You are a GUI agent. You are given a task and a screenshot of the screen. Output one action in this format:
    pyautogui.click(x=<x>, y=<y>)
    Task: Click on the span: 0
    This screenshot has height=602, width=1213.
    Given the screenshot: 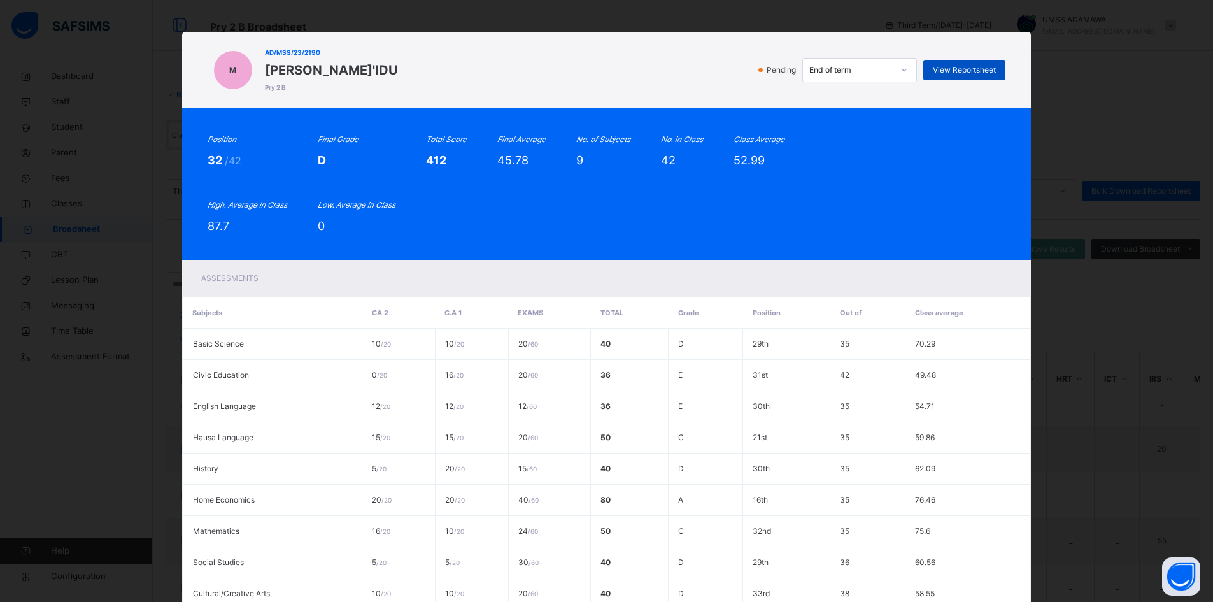 What is the action you would take?
    pyautogui.click(x=379, y=374)
    